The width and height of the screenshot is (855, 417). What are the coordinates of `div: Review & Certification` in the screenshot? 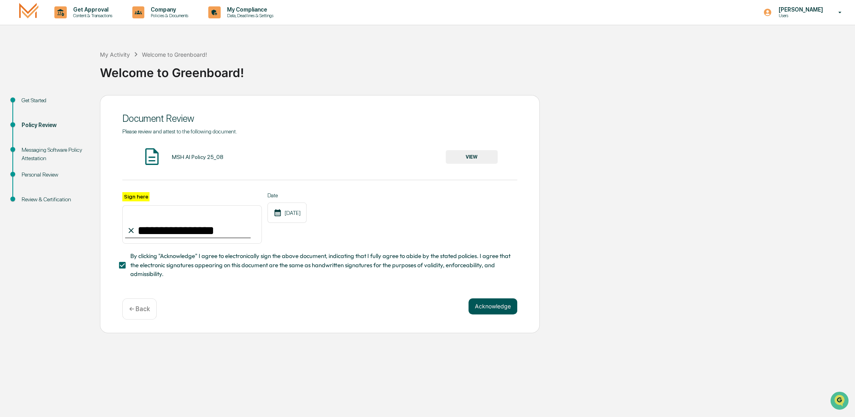 It's located at (54, 199).